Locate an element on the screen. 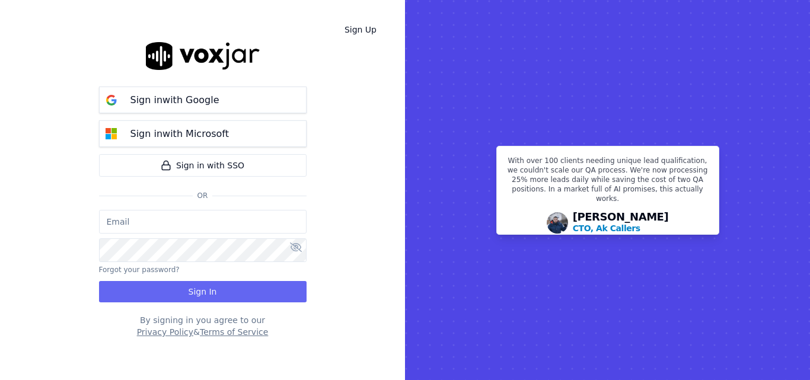 The image size is (810, 380). a: Sign Up is located at coordinates (360, 30).